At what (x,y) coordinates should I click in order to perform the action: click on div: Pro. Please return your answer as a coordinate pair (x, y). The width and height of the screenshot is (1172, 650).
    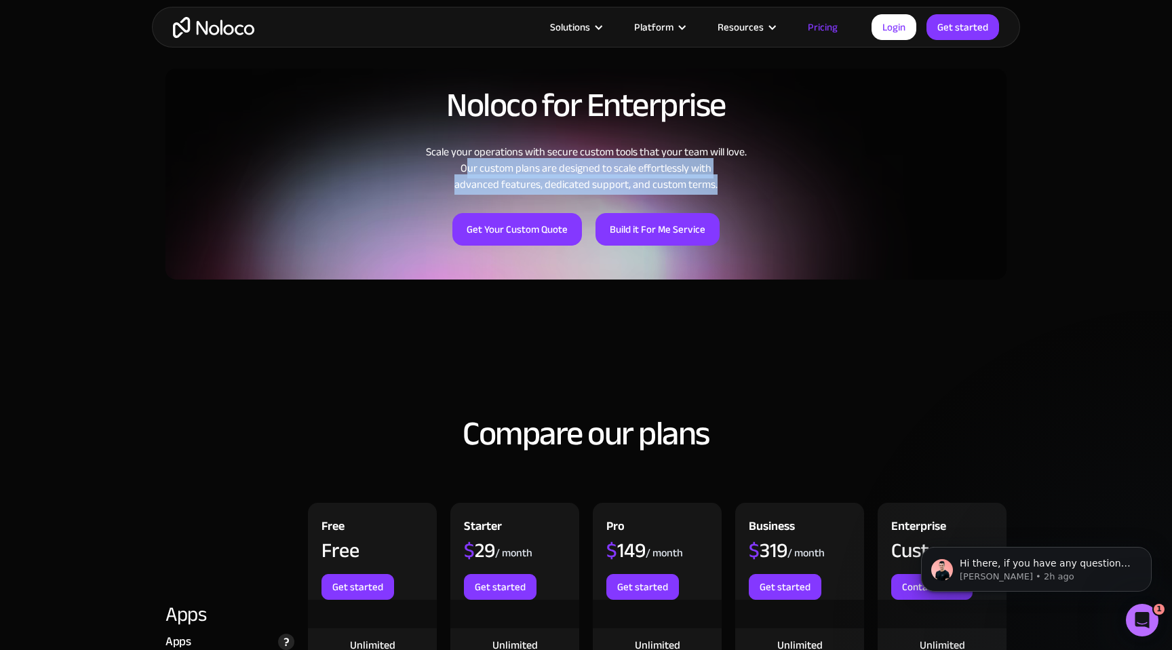
    Looking at the image, I should click on (615, 528).